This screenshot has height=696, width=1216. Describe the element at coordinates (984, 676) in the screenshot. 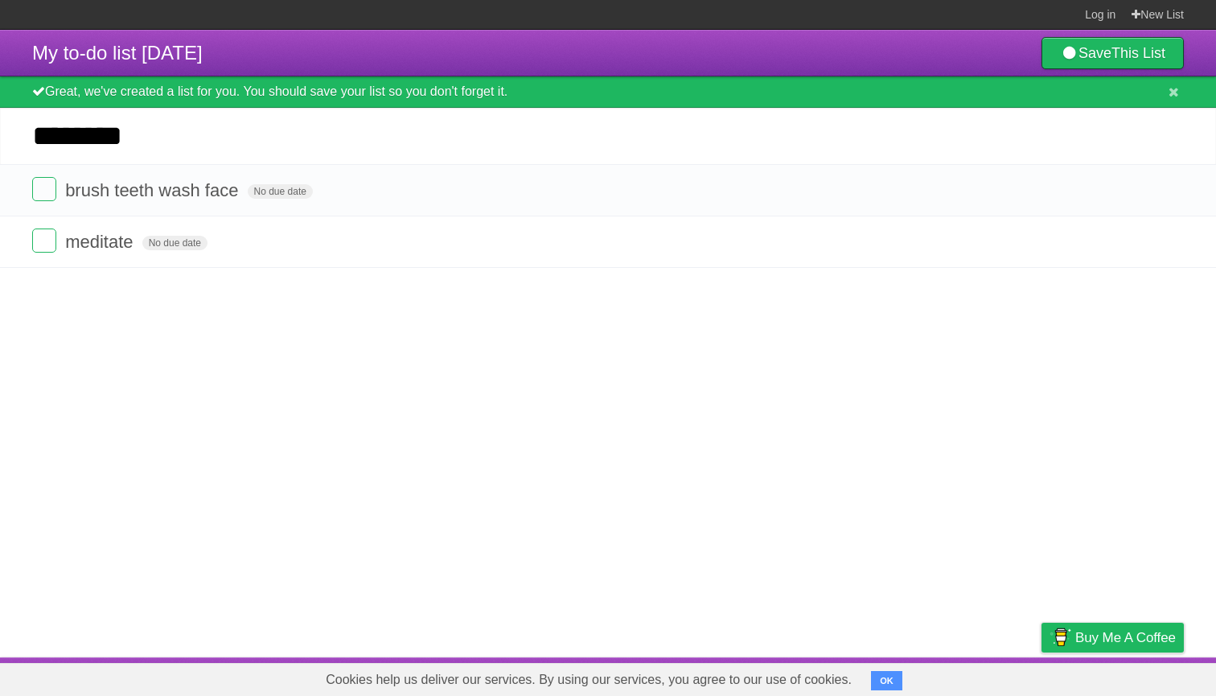

I see `a: Terms` at that location.